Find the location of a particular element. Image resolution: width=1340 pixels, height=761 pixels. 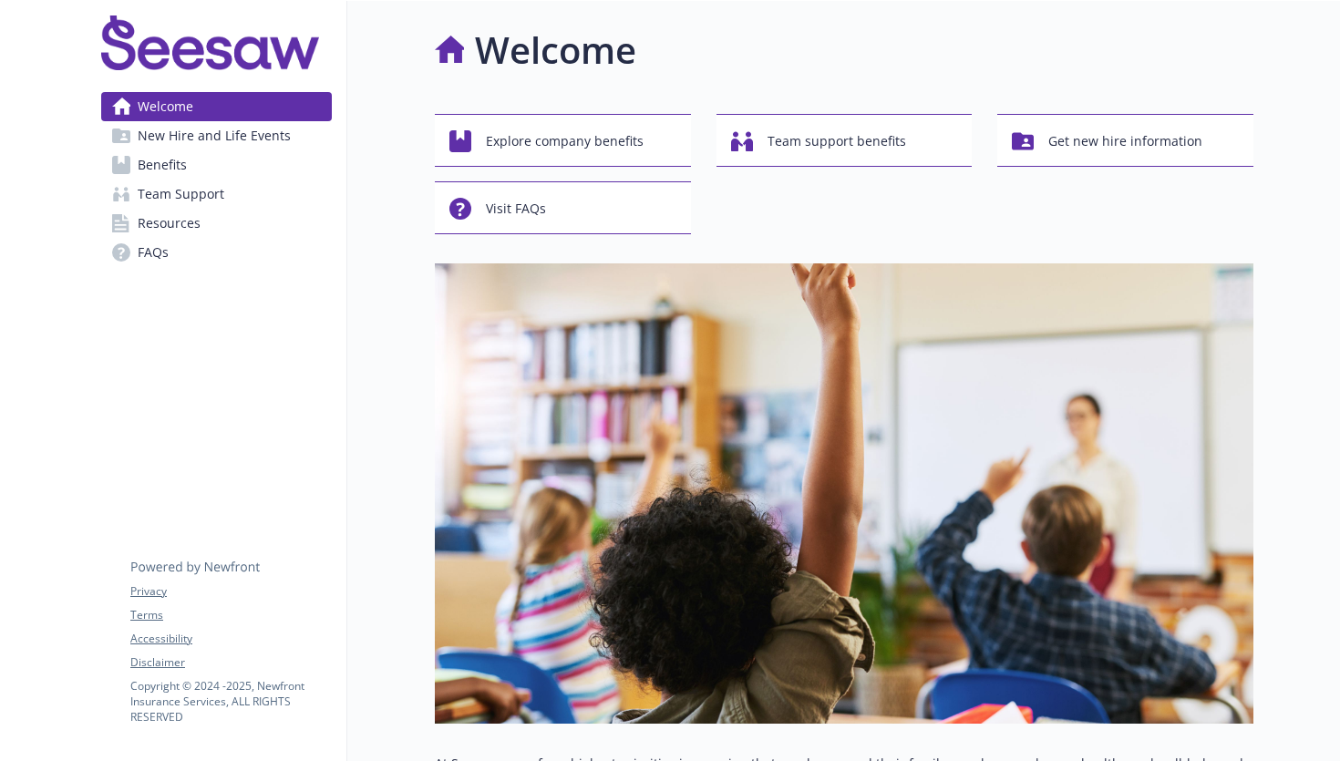

button: Explore company benefits is located at coordinates (563, 140).